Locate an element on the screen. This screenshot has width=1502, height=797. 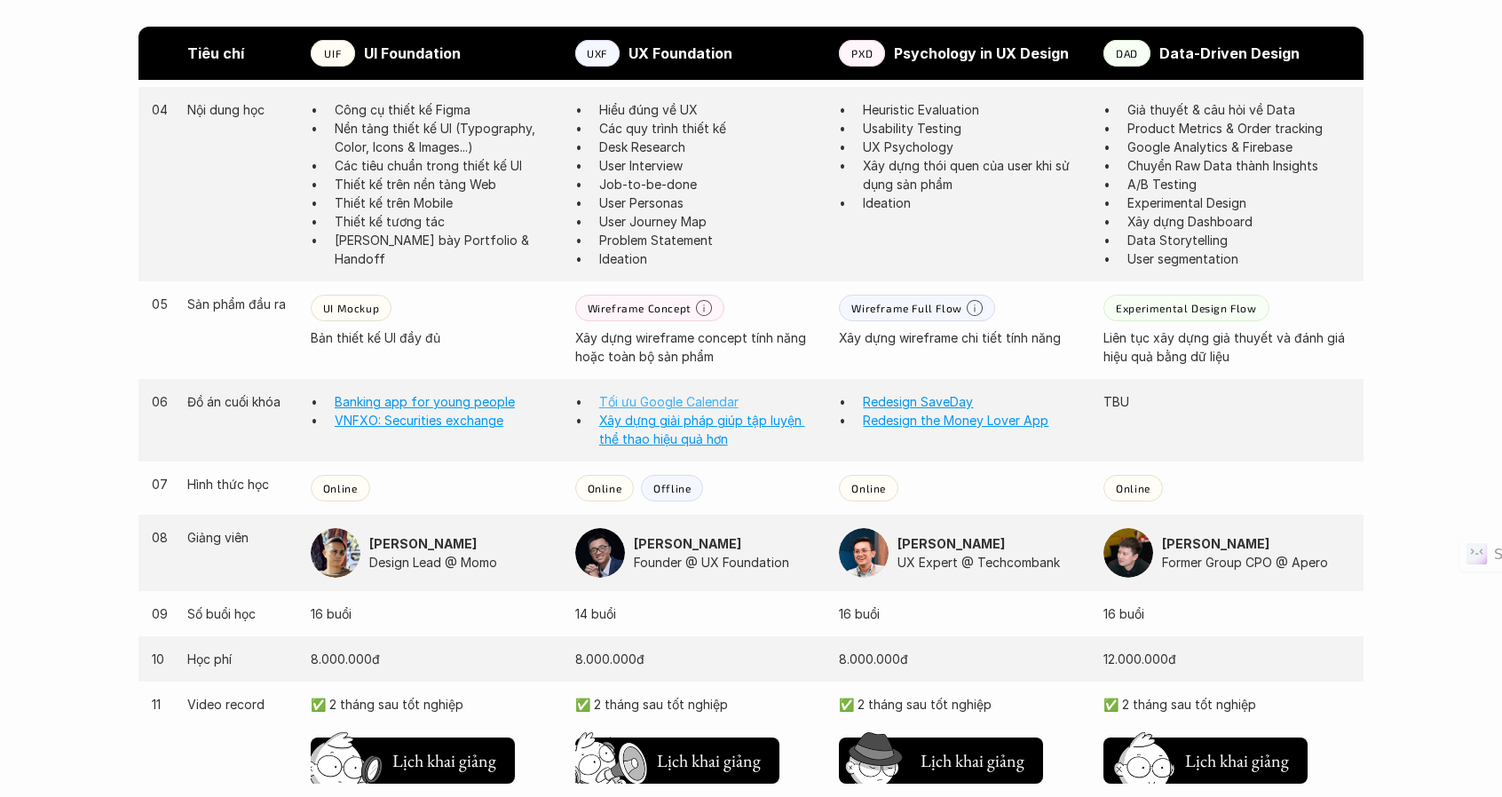
p: UXF is located at coordinates (597, 53).